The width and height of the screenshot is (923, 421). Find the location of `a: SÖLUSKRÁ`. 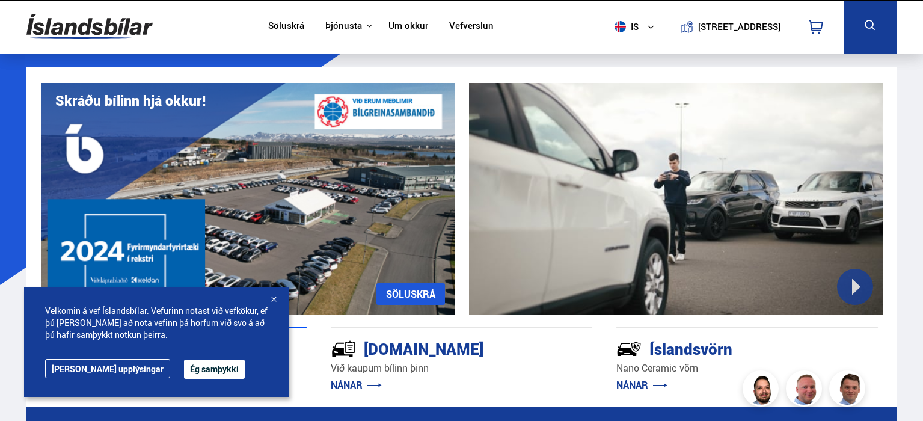

a: SÖLUSKRÁ is located at coordinates (411, 294).